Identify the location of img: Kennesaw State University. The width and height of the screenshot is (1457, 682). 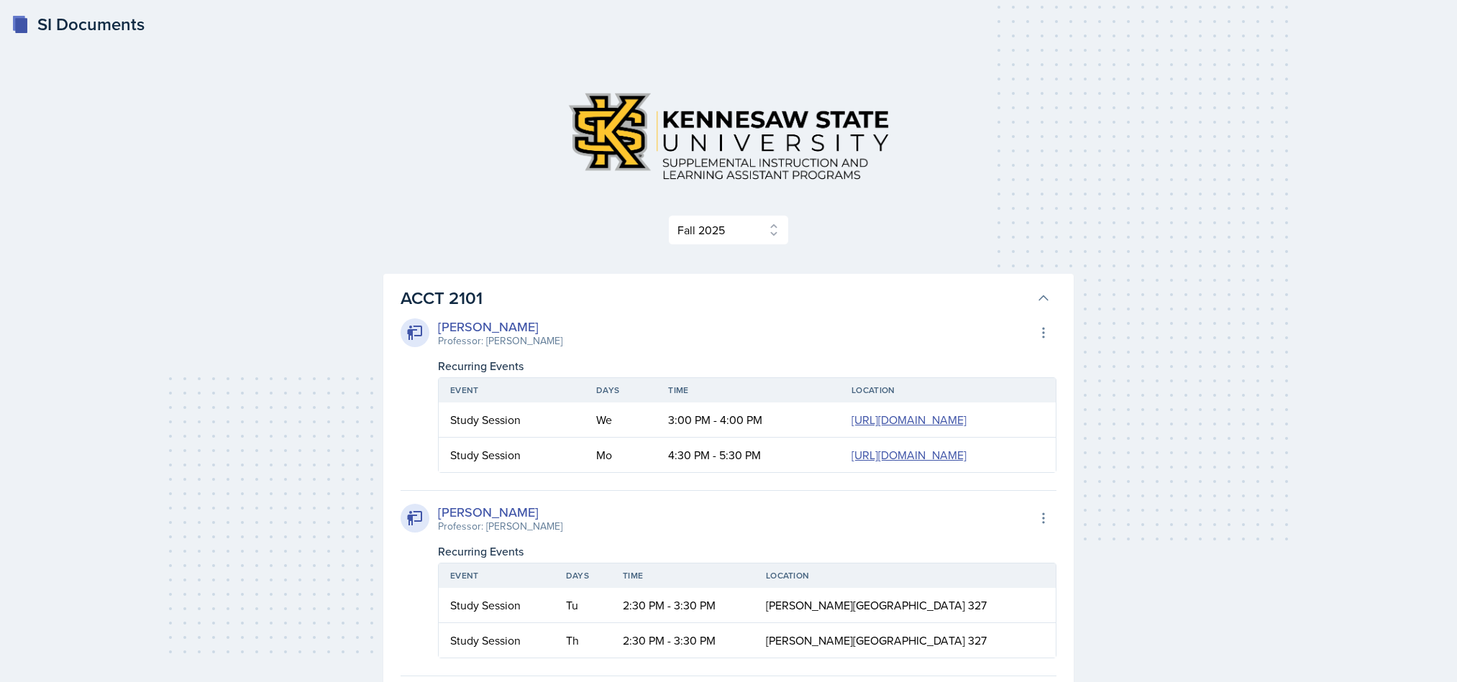
(728, 136).